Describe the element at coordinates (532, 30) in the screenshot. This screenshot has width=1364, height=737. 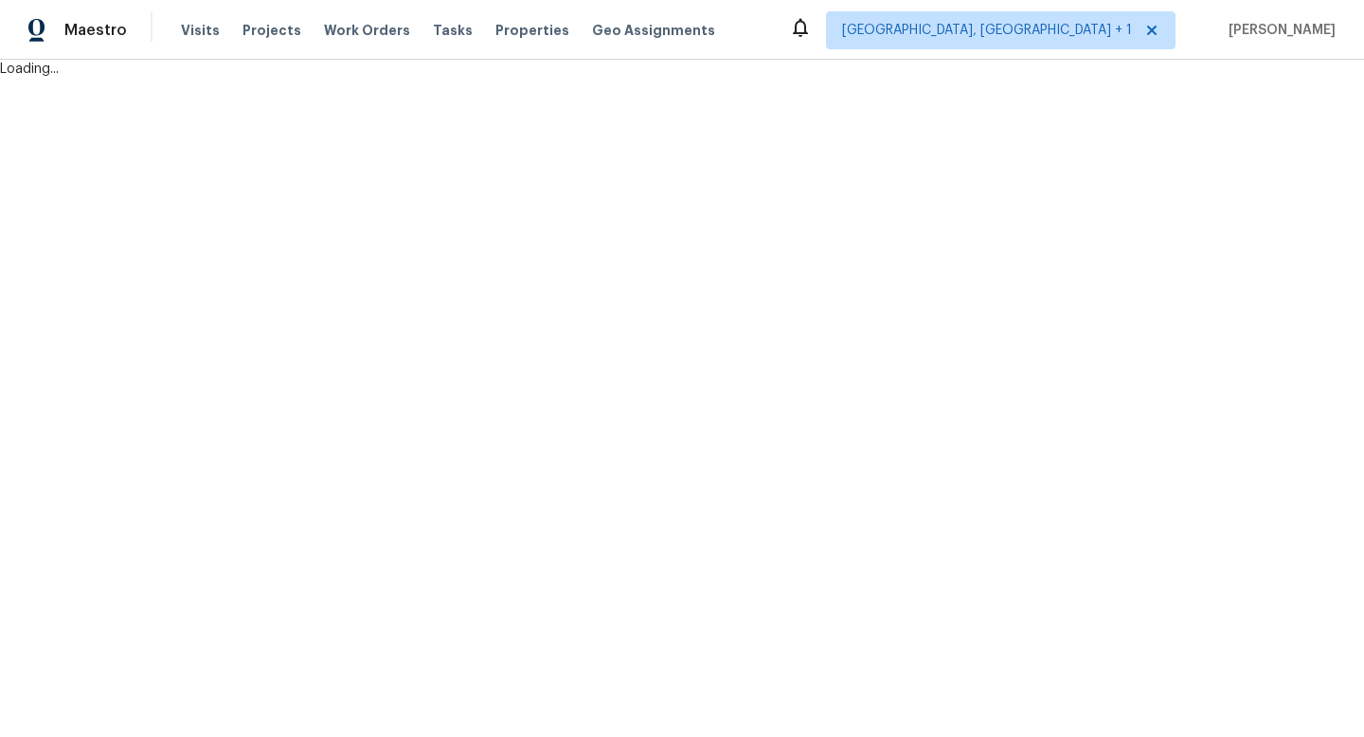
I see `span: Properties` at that location.